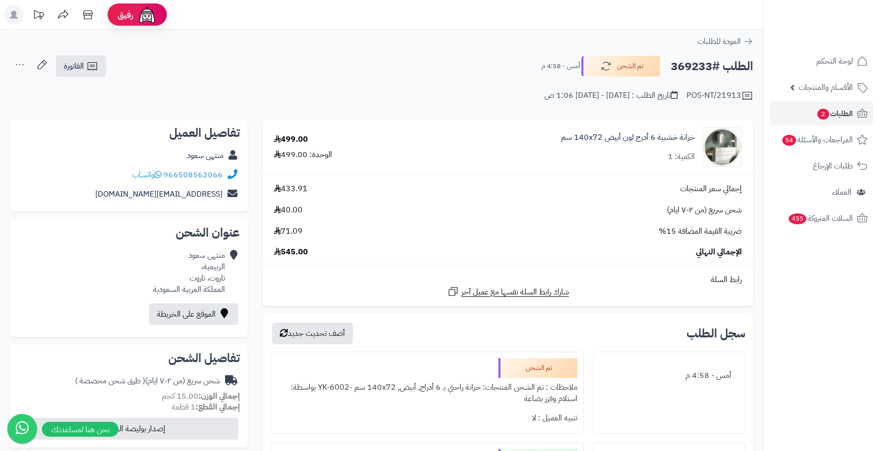 The image size is (879, 451). What do you see at coordinates (81, 66) in the screenshot?
I see `a: الفاتورة` at bounding box center [81, 66].